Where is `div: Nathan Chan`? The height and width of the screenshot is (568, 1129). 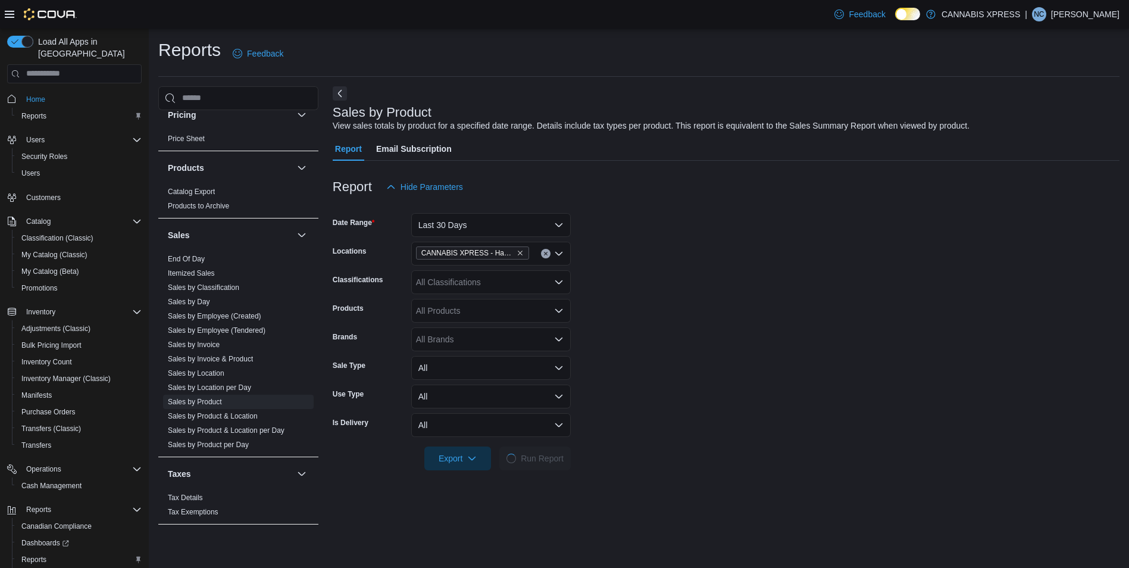
div: Nathan Chan is located at coordinates (1039, 14).